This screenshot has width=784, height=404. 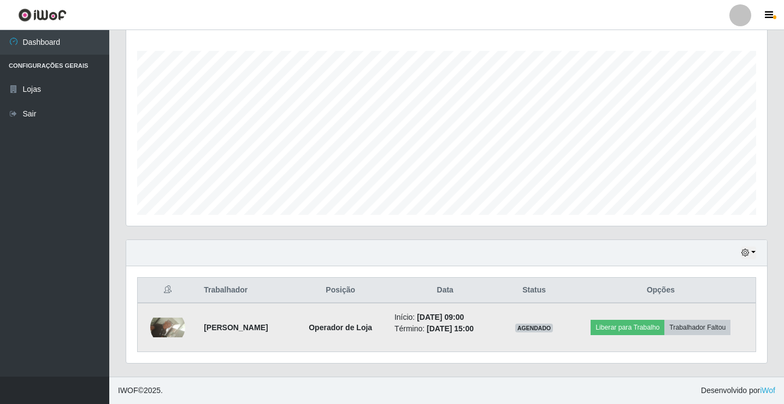 I want to click on li: Início:, so click(x=445, y=317).